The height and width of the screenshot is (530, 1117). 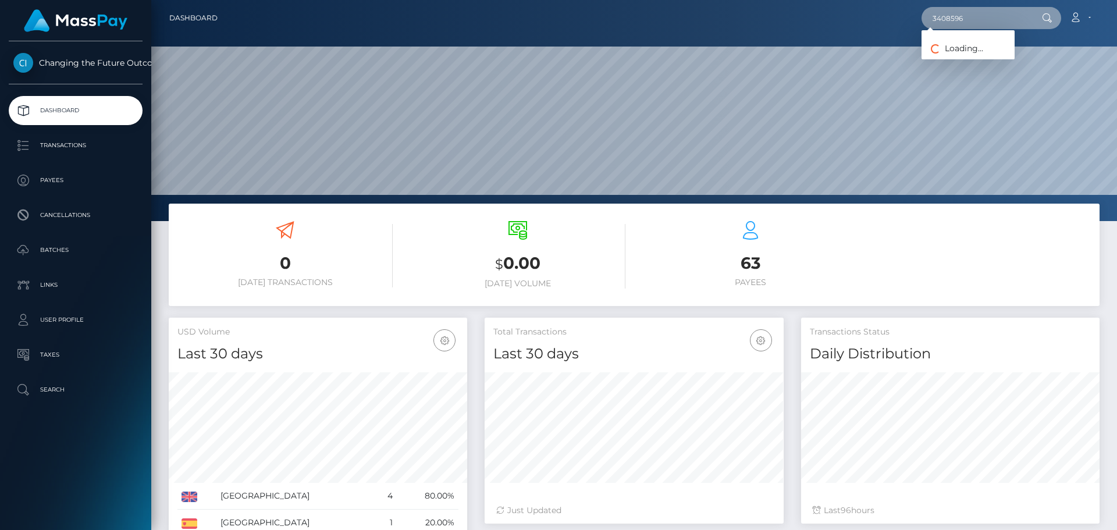 What do you see at coordinates (846, 510) in the screenshot?
I see `span: 96` at bounding box center [846, 510].